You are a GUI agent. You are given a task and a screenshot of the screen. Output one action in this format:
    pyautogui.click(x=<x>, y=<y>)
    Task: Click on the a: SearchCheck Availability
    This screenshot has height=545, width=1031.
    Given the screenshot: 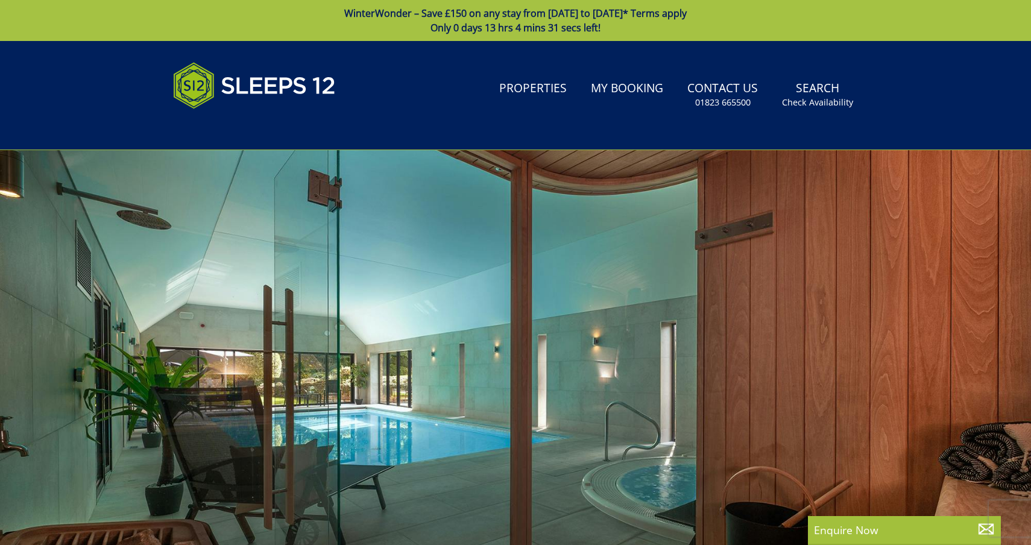 What is the action you would take?
    pyautogui.click(x=817, y=95)
    